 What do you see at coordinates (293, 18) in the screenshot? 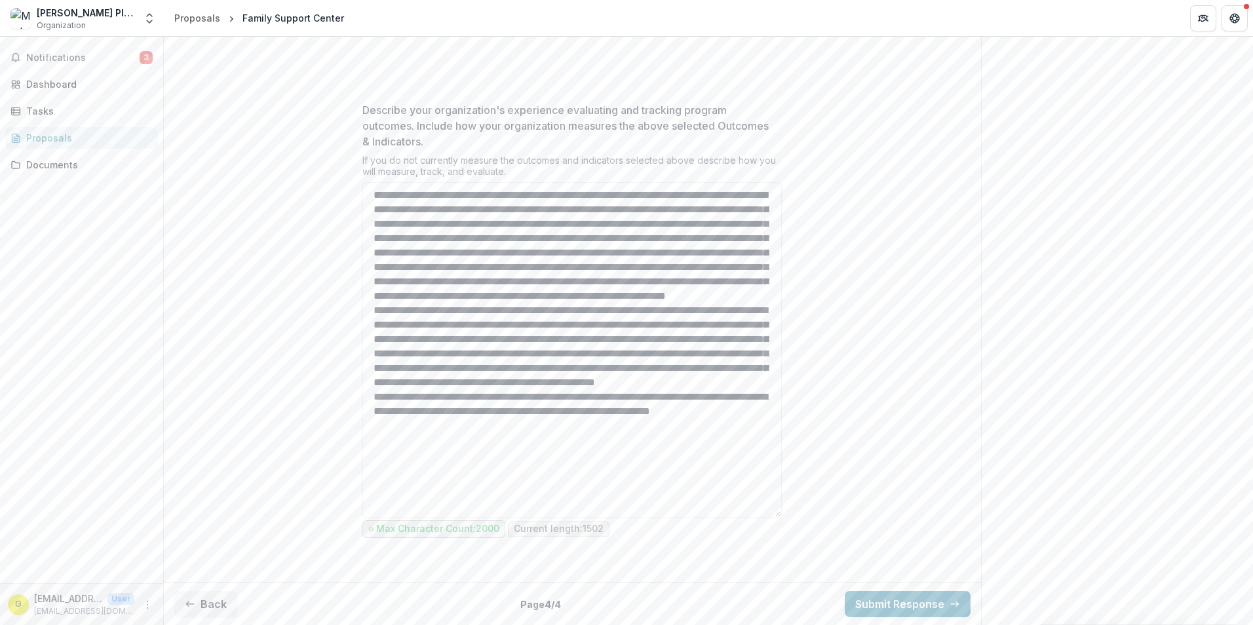
I see `div: Family Support Center` at bounding box center [293, 18].